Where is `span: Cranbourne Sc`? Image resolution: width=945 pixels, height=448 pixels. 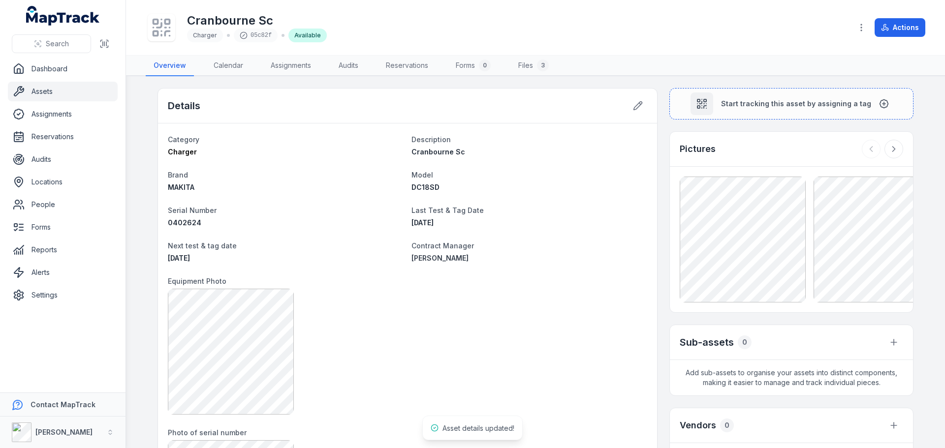
span: Cranbourne Sc is located at coordinates (438, 152).